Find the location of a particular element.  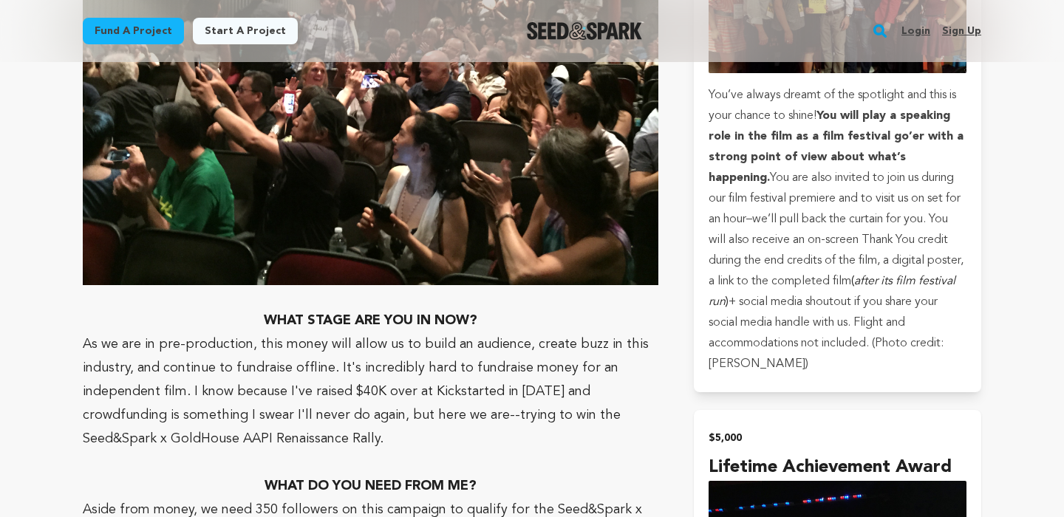

strong: WHAT DO YOU NEED FROM ME? is located at coordinates (370, 486).